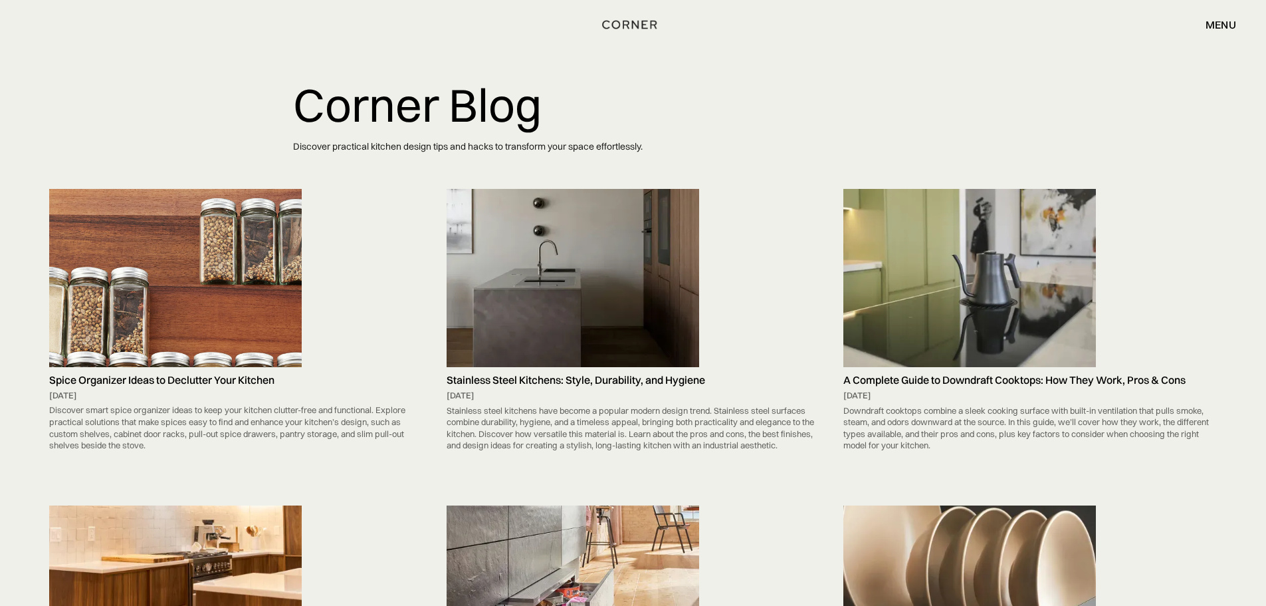 This screenshot has height=606, width=1266. What do you see at coordinates (633, 25) in the screenshot?
I see `a: home` at bounding box center [633, 25].